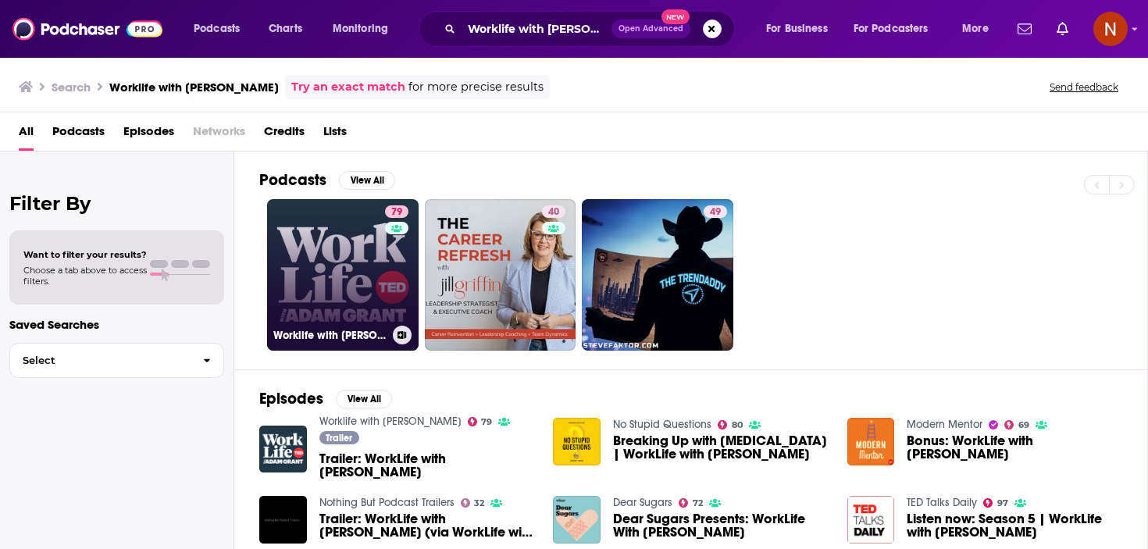 The height and width of the screenshot is (549, 1148). Describe the element at coordinates (283, 449) in the screenshot. I see `img: Trailer: WorkLife with Adam Grant` at that location.